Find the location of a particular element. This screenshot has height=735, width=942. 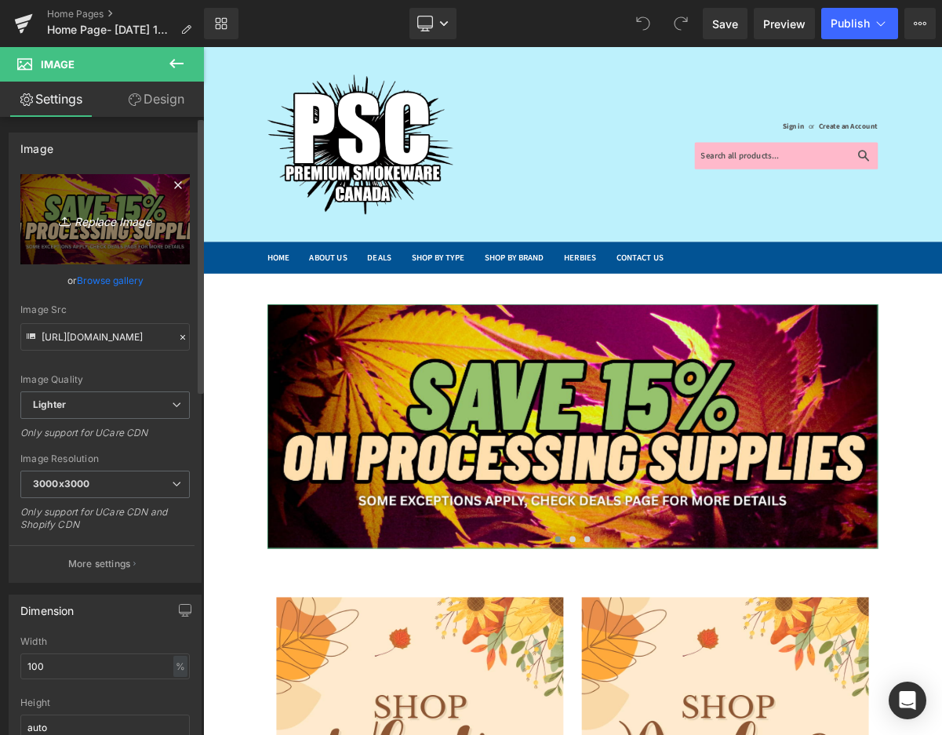

div: Image Resolution is located at coordinates (105, 459).